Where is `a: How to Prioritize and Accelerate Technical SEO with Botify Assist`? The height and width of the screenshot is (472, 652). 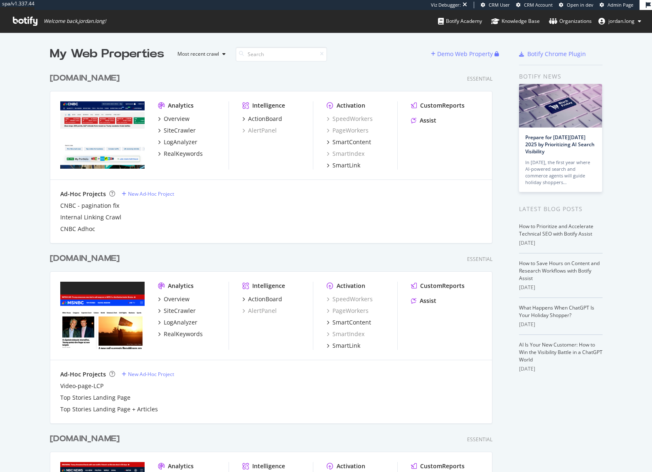 a: How to Prioritize and Accelerate Technical SEO with Botify Assist is located at coordinates (556, 230).